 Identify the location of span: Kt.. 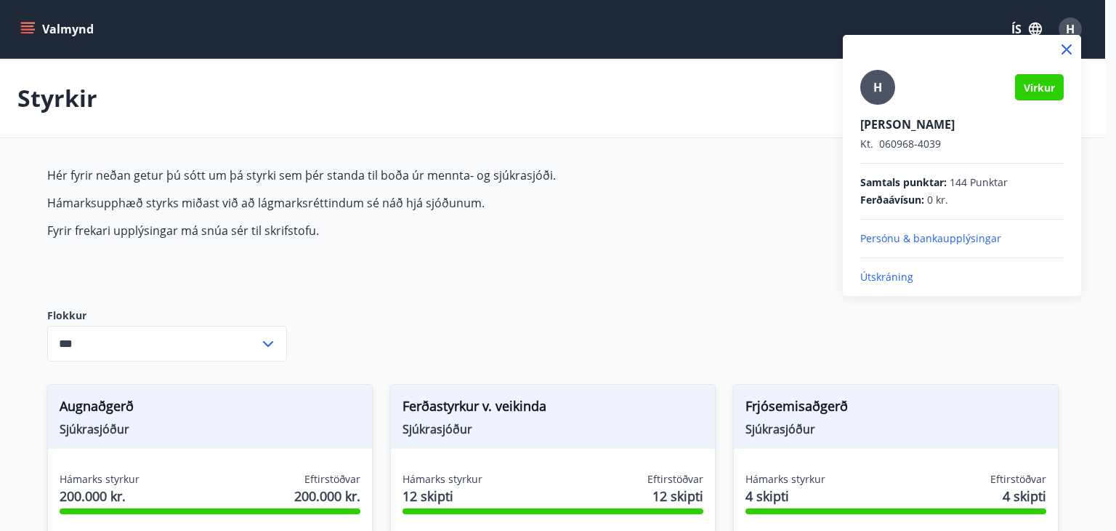
(867, 143).